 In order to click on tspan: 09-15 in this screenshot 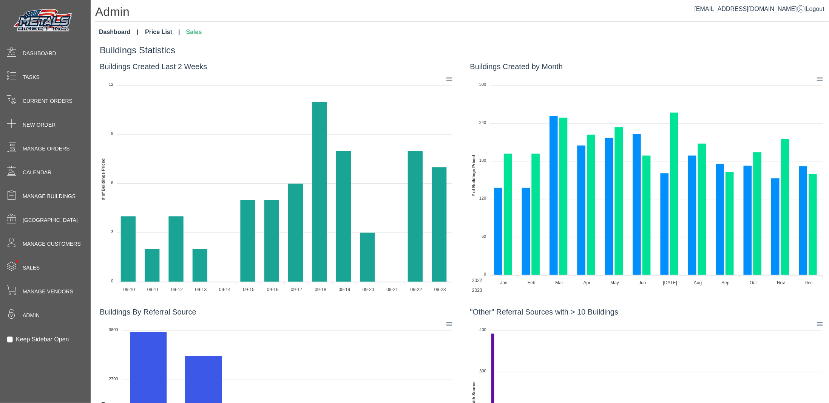, I will do `click(249, 290)`.